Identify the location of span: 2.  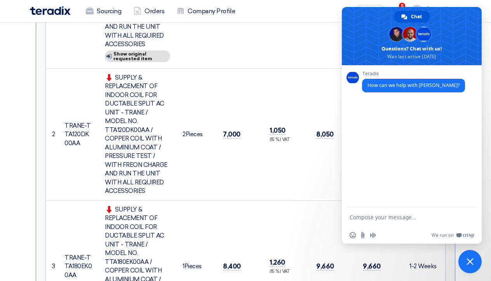
(184, 134).